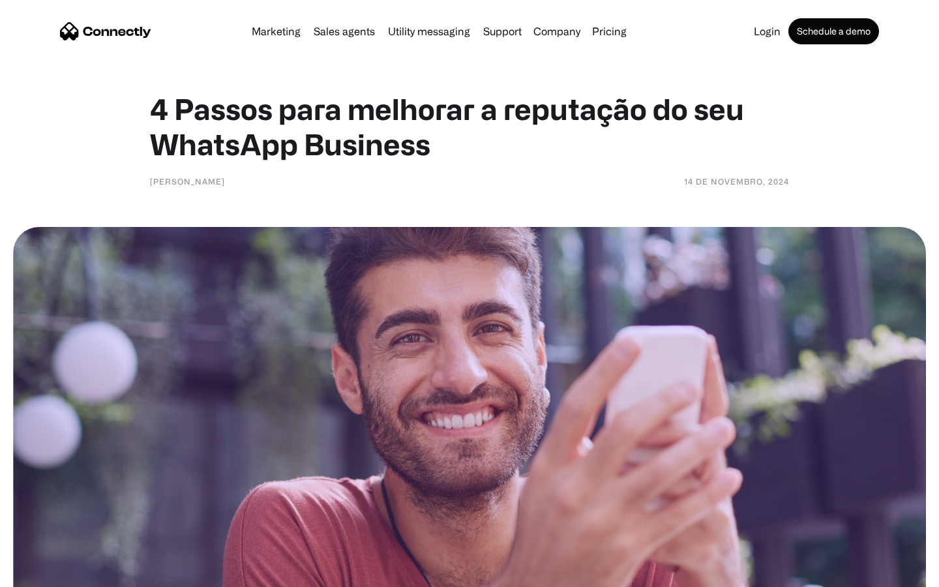  What do you see at coordinates (429, 31) in the screenshot?
I see `a: Utility messaging` at bounding box center [429, 31].